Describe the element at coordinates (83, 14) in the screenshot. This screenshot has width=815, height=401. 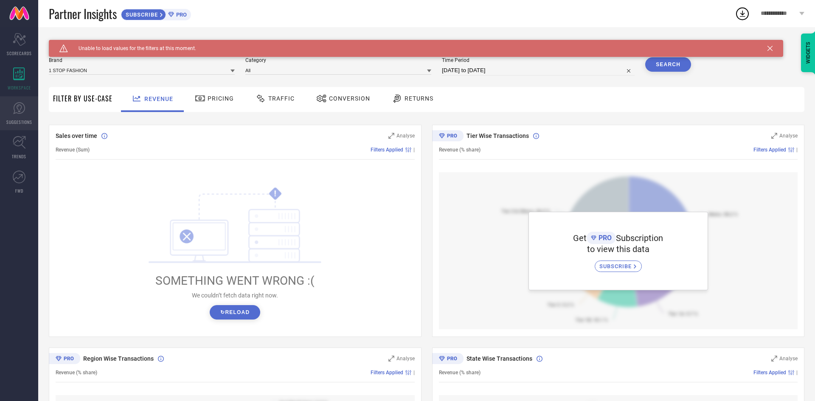
I see `span: Partner Insights` at that location.